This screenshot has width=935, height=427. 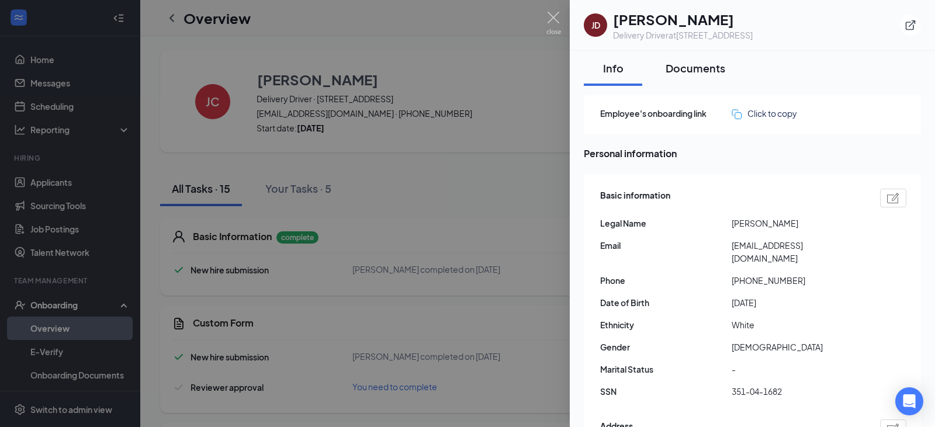 What do you see at coordinates (666, 223) in the screenshot?
I see `span: Legal Name` at bounding box center [666, 223].